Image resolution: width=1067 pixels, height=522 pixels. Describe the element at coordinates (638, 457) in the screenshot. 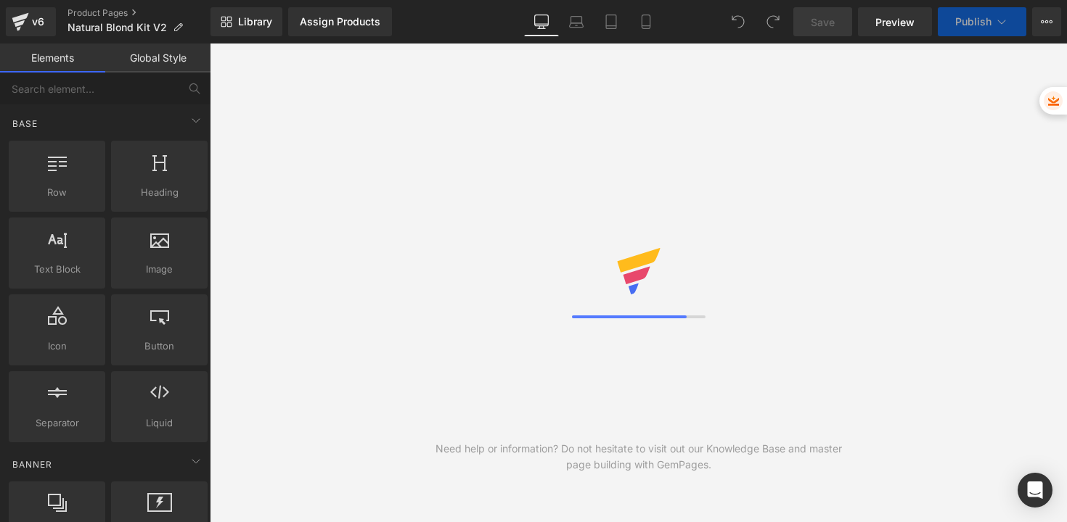

I see `div: Need help or information? Do not hesitate to visit out our Knowledge Base and master page buildin...` at that location.